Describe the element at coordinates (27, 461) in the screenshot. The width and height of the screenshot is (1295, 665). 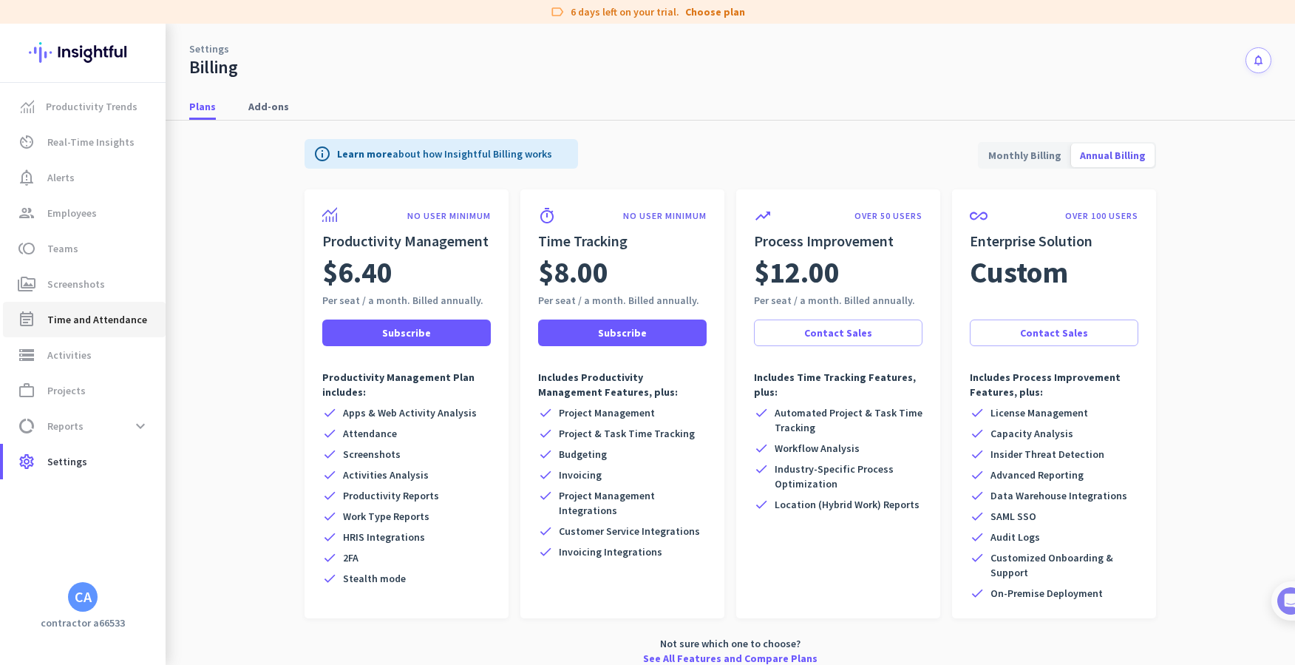
I see `i: settings` at that location.